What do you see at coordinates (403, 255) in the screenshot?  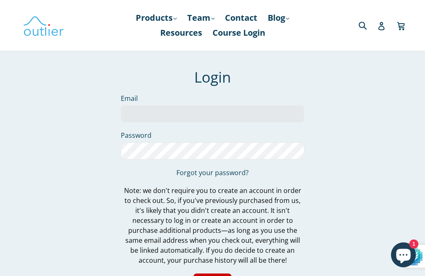 I see `inbox-online-store-chat: Shopify online store chat` at bounding box center [403, 255].